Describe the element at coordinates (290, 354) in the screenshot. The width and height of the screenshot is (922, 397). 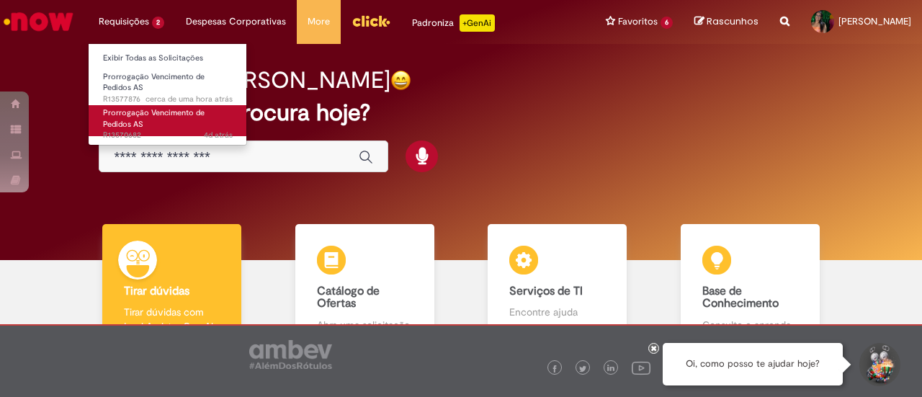
I see `img: logo_footer_ambev_rotulo_gray.png` at that location.